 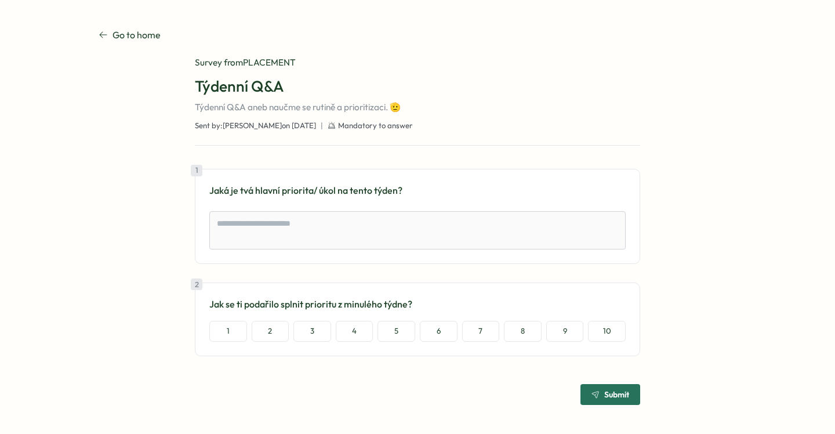 What do you see at coordinates (610, 394) in the screenshot?
I see `button: Submit` at bounding box center [610, 394].